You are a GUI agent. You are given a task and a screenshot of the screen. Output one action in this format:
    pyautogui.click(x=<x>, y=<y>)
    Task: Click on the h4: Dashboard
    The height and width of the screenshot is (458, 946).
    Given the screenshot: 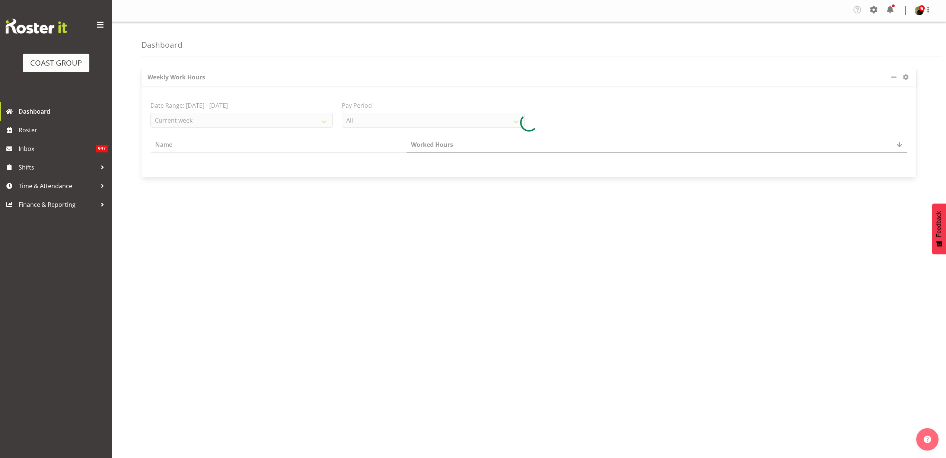 What is the action you would take?
    pyautogui.click(x=162, y=45)
    